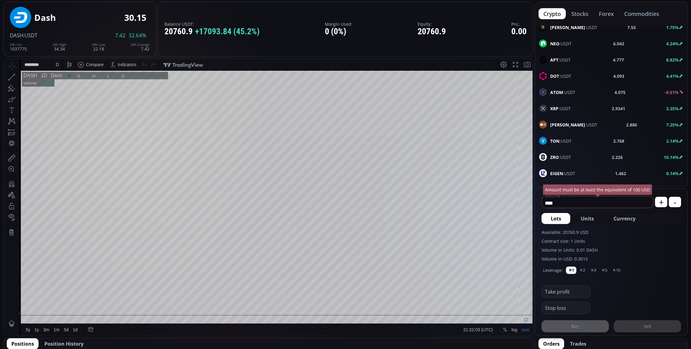  Describe the element at coordinates (212, 24) in the screenshot. I see `label: Balance USDT:` at that location.